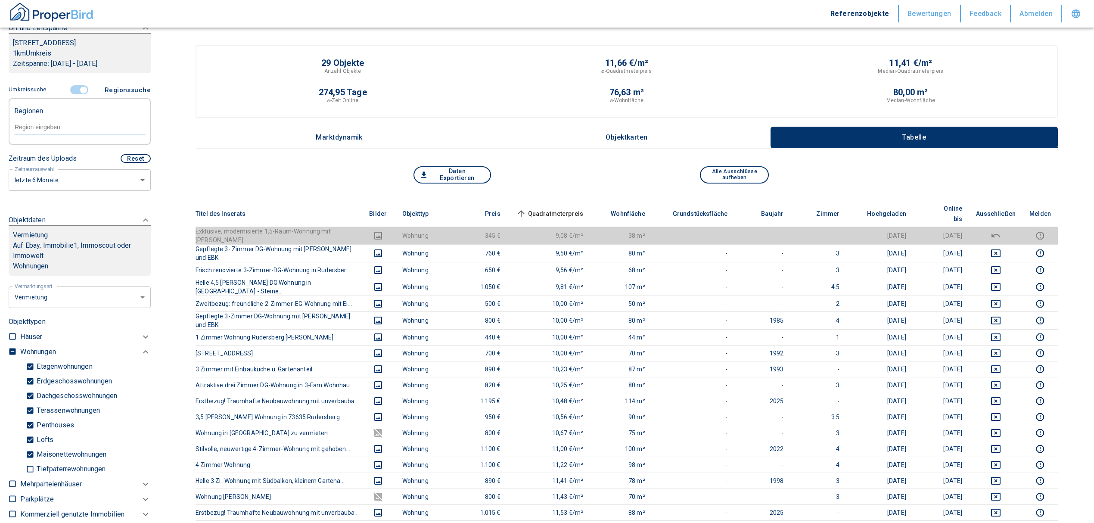 This screenshot has height=523, width=1094. I want to click on td: 2, so click(819, 303).